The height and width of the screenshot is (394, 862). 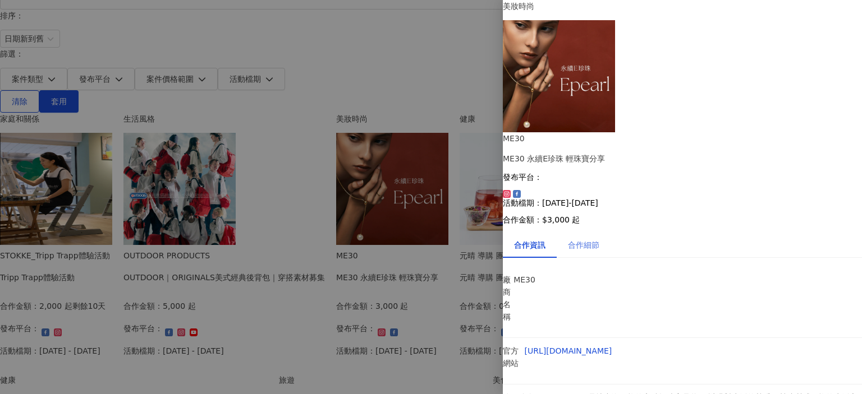 I want to click on p: 發布平台：, so click(x=682, y=177).